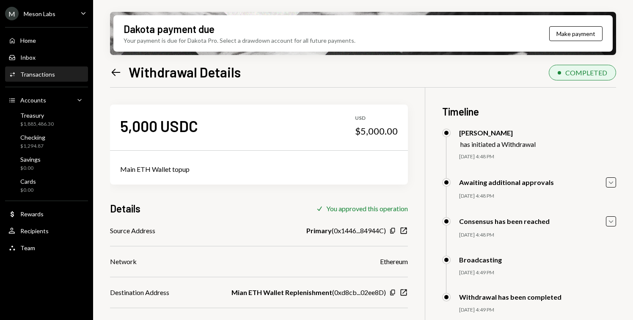 This screenshot has height=320, width=633. What do you see at coordinates (376, 118) in the screenshot?
I see `div: USD` at bounding box center [376, 118].